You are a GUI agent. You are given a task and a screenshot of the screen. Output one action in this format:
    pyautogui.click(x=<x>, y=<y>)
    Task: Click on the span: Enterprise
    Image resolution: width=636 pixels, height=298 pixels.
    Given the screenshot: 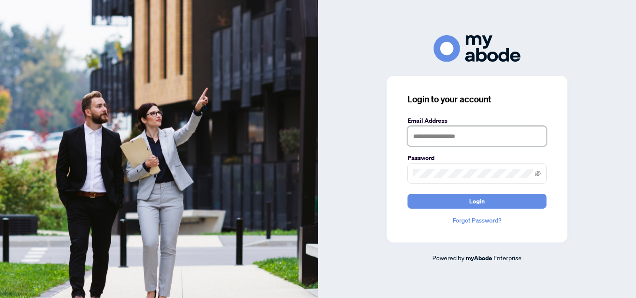 What is the action you would take?
    pyautogui.click(x=507, y=258)
    